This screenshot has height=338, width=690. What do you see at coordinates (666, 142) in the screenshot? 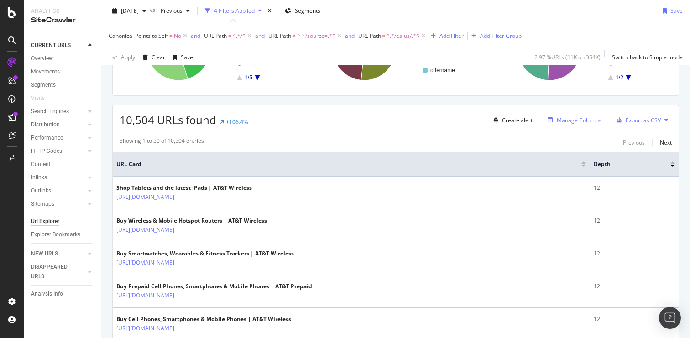
I see `button: Next` at bounding box center [666, 142].